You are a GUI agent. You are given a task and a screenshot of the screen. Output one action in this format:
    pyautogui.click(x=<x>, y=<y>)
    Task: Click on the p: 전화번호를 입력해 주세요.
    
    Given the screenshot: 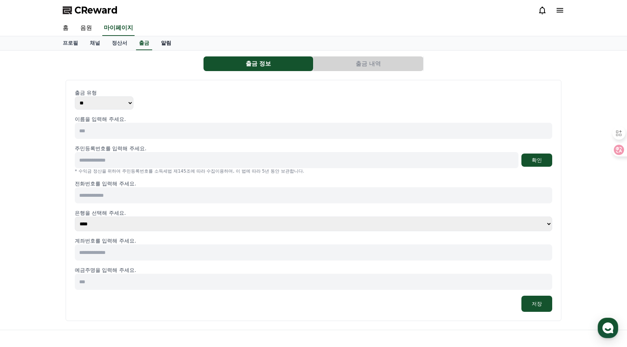 What is the action you would take?
    pyautogui.click(x=314, y=184)
    